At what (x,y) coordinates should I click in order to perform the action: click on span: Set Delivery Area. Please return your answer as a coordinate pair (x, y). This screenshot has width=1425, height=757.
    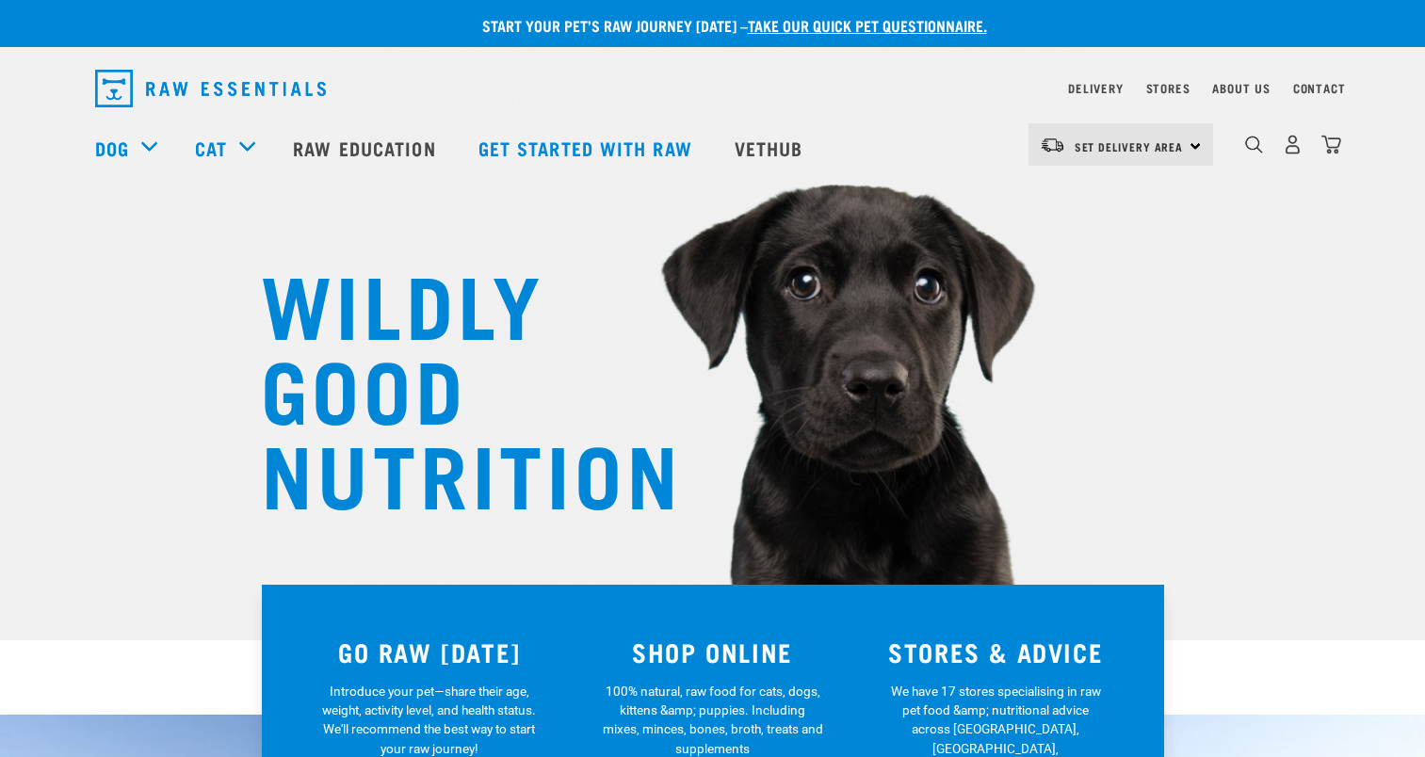
    Looking at the image, I should click on (1129, 146).